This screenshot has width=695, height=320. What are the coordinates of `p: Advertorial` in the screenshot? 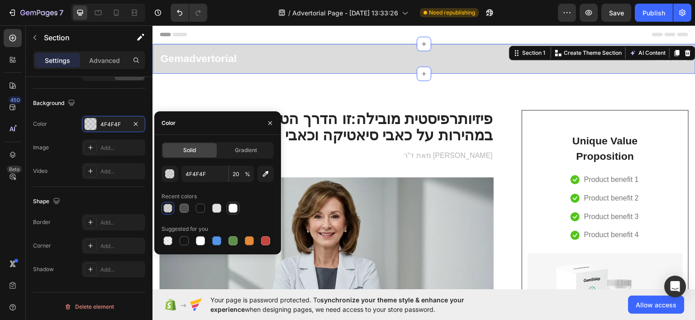 It's located at (404, 33).